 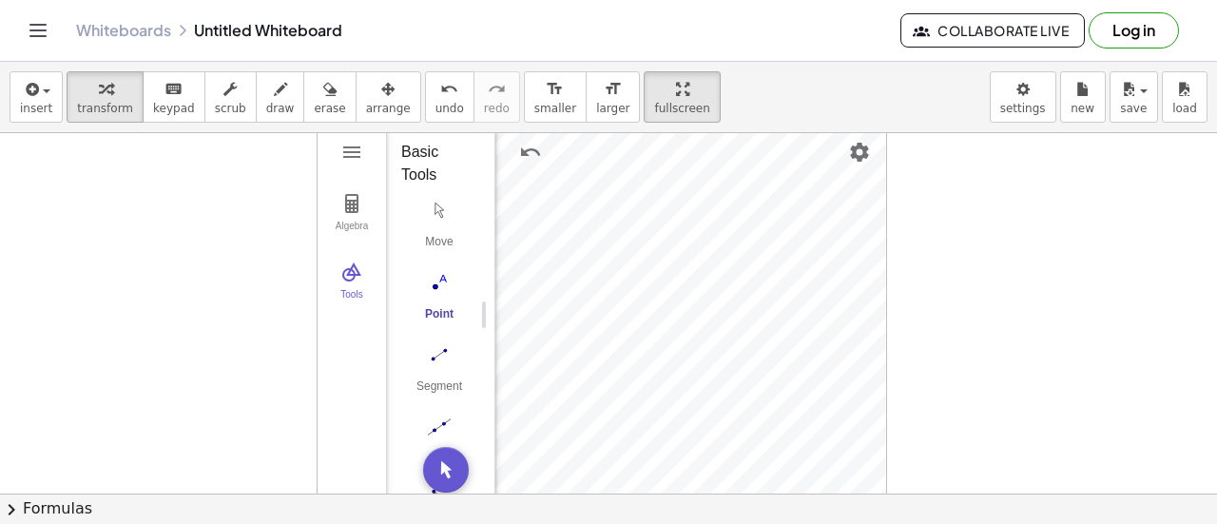 What do you see at coordinates (612, 97) in the screenshot?
I see `button: format_sizelarger` at bounding box center [612, 97].